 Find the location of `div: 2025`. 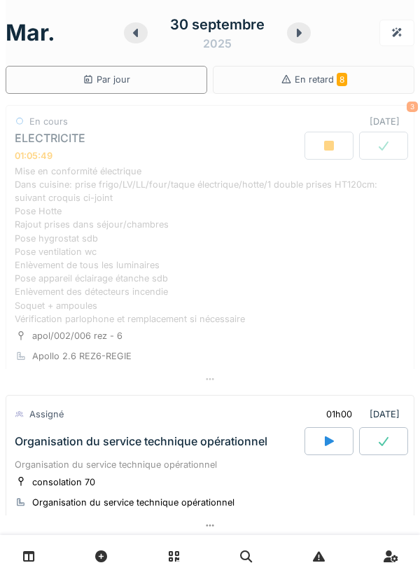

div: 2025 is located at coordinates (217, 43).